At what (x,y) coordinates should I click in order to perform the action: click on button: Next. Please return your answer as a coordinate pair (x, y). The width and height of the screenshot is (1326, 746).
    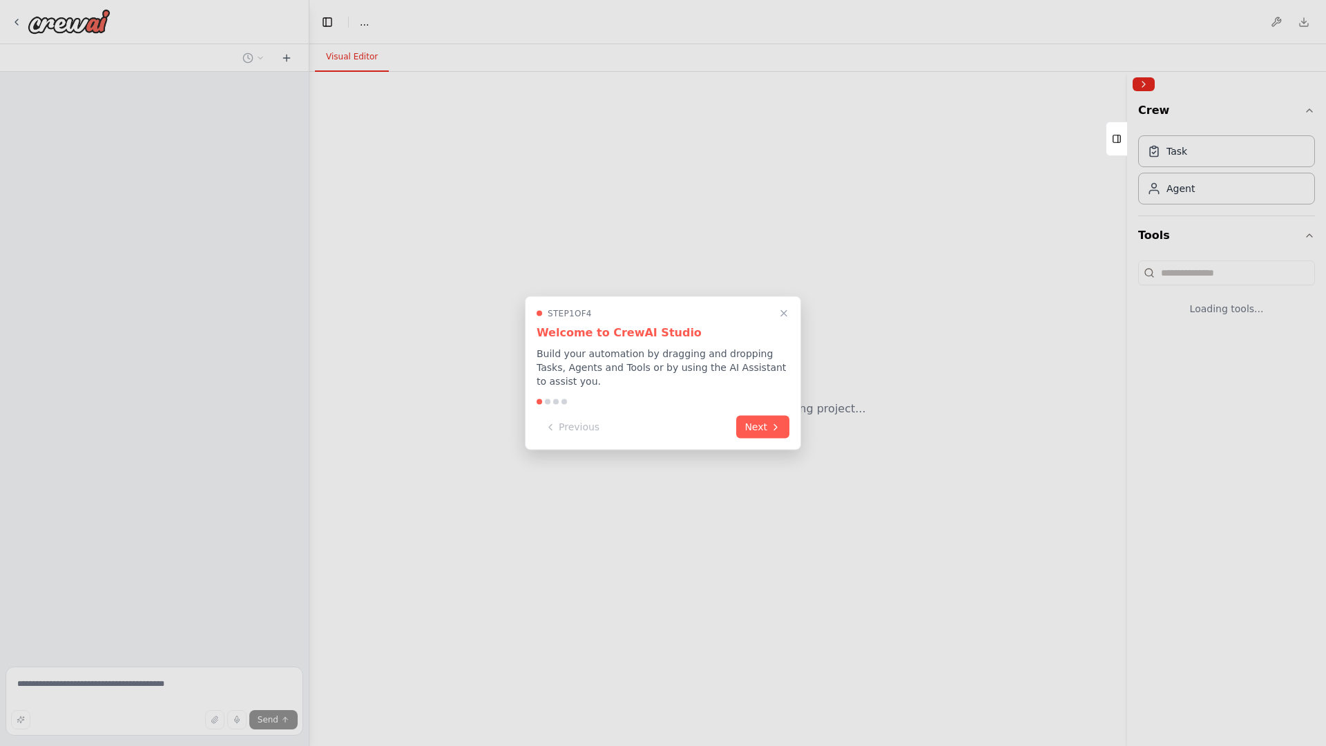
    Looking at the image, I should click on (762, 427).